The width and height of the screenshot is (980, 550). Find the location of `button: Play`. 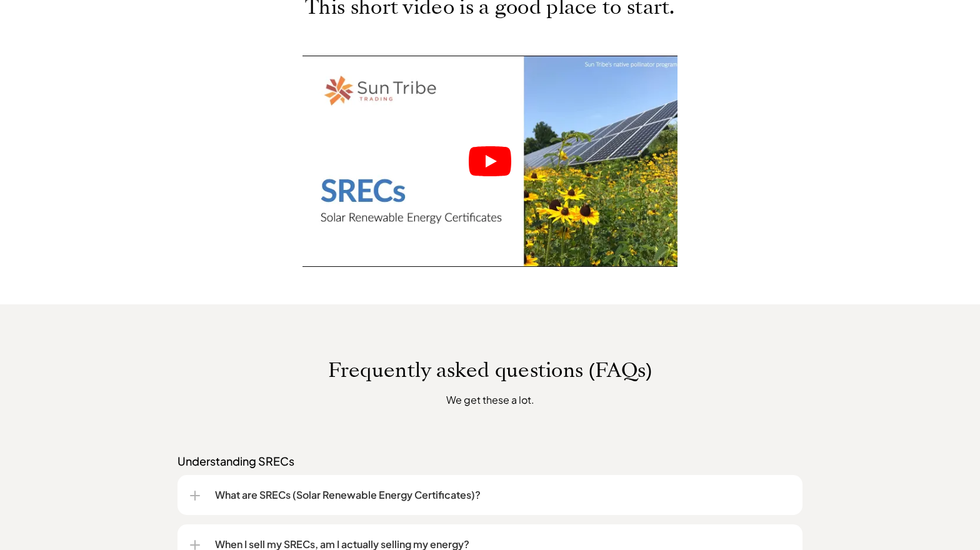

button: Play is located at coordinates (490, 161).